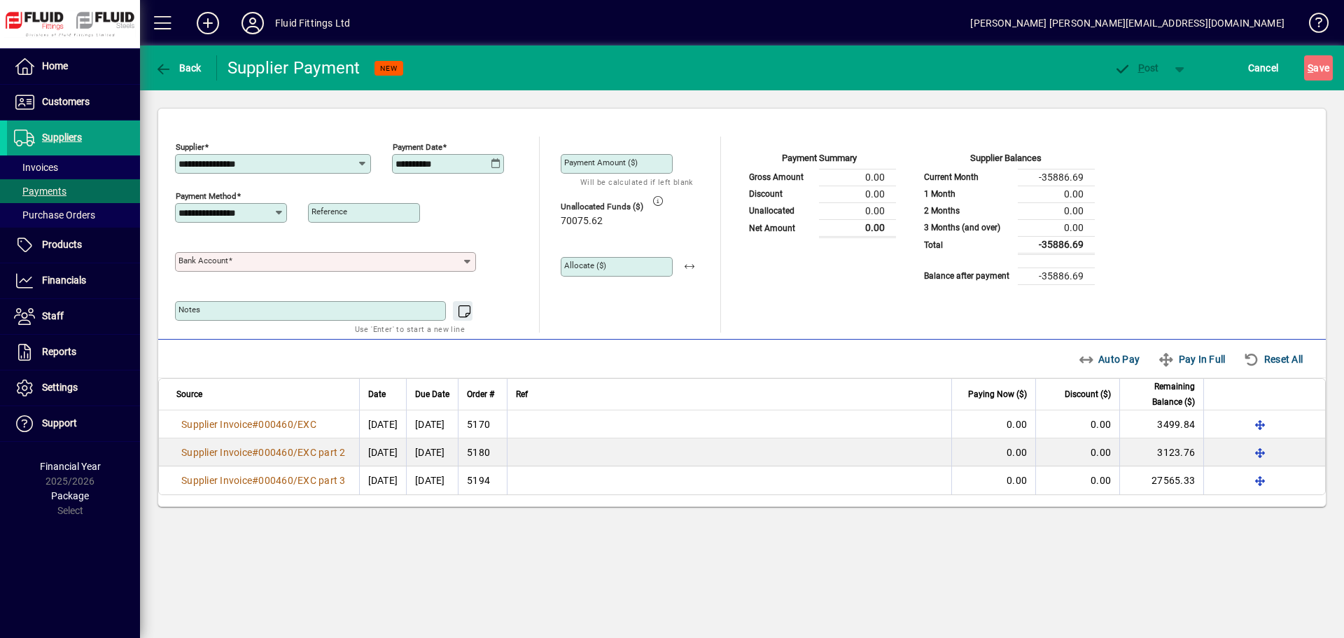 The height and width of the screenshot is (638, 1344). I want to click on span: 000460/EXC part 3, so click(302, 480).